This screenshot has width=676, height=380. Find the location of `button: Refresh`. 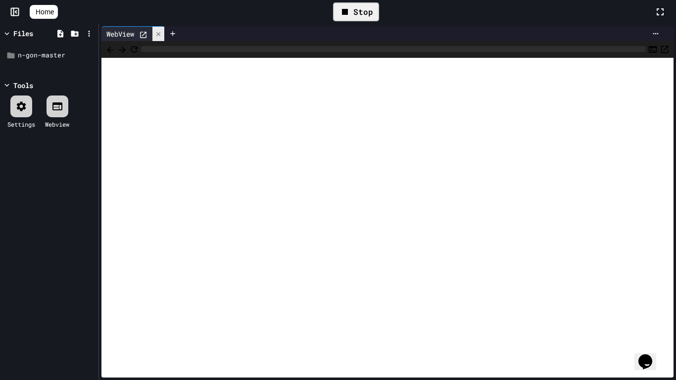

button: Refresh is located at coordinates (134, 49).